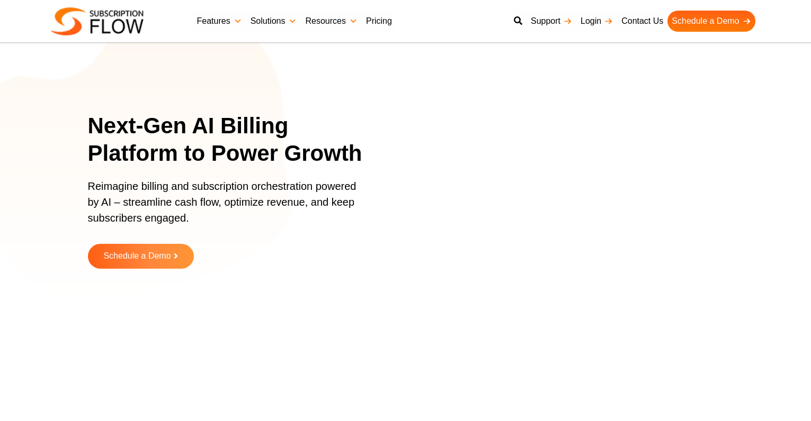 This screenshot has height=421, width=811. Describe the element at coordinates (232, 140) in the screenshot. I see `h1: Next-Gen AI Billing Platform to Power Growth` at that location.